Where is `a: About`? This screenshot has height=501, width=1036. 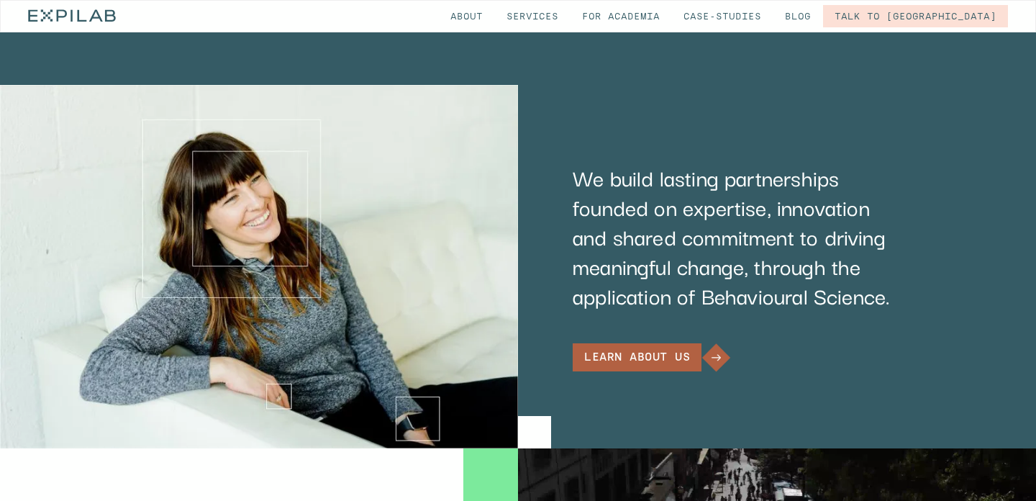 a: About is located at coordinates (466, 16).